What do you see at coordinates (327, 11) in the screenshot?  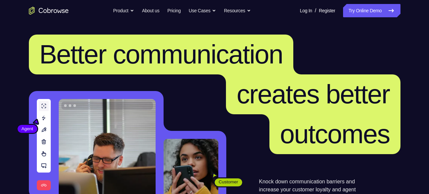 I see `a: Register` at bounding box center [327, 11].